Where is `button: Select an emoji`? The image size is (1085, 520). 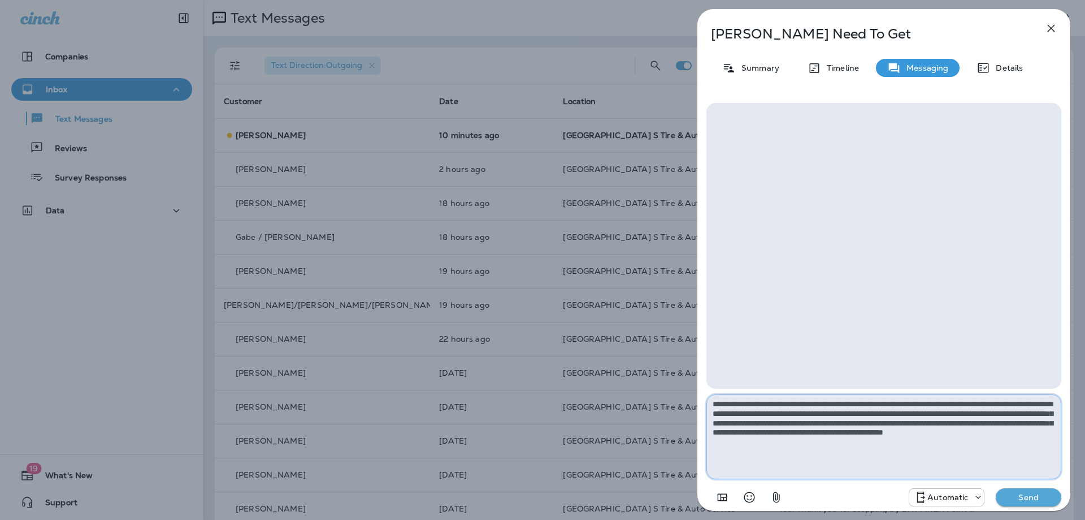
button: Select an emoji is located at coordinates (750, 497).